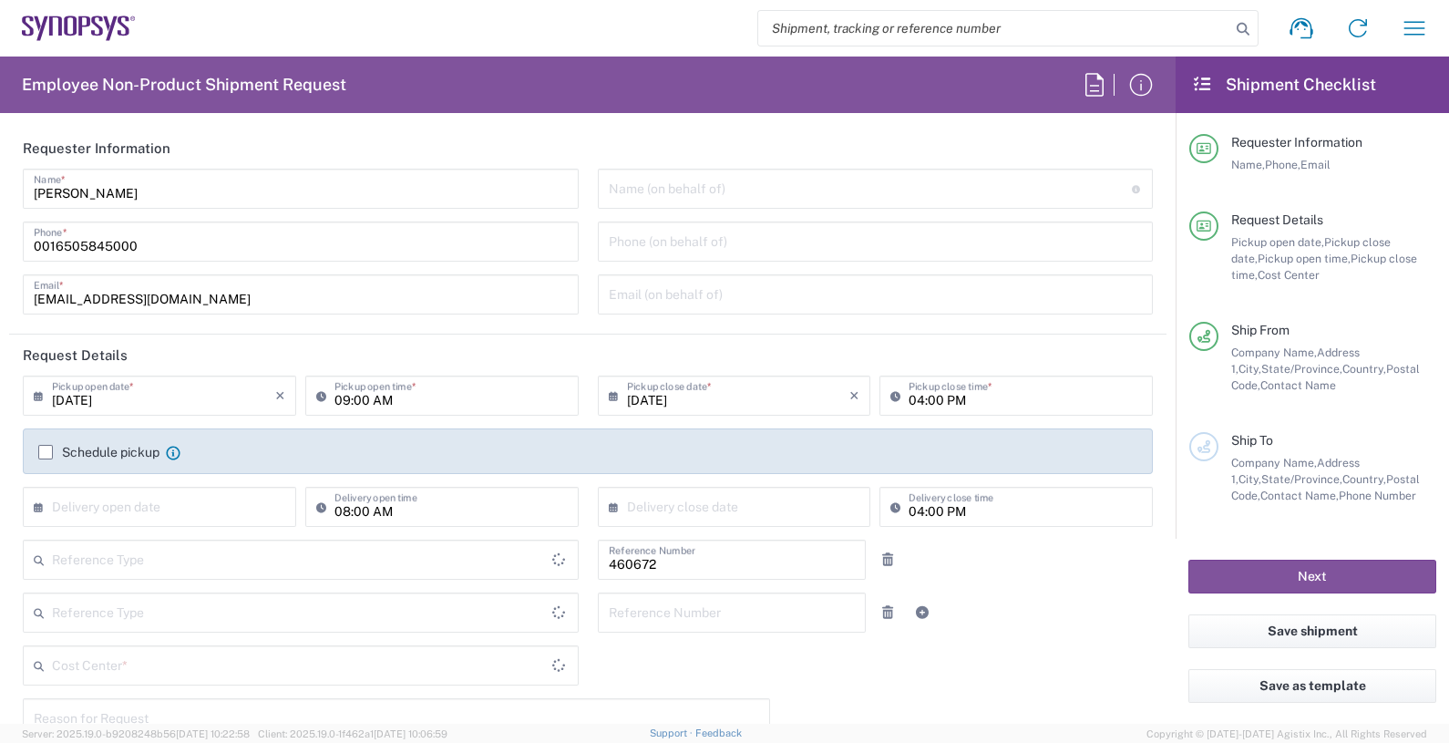 The image size is (1449, 743). I want to click on span: Request Details, so click(1276, 220).